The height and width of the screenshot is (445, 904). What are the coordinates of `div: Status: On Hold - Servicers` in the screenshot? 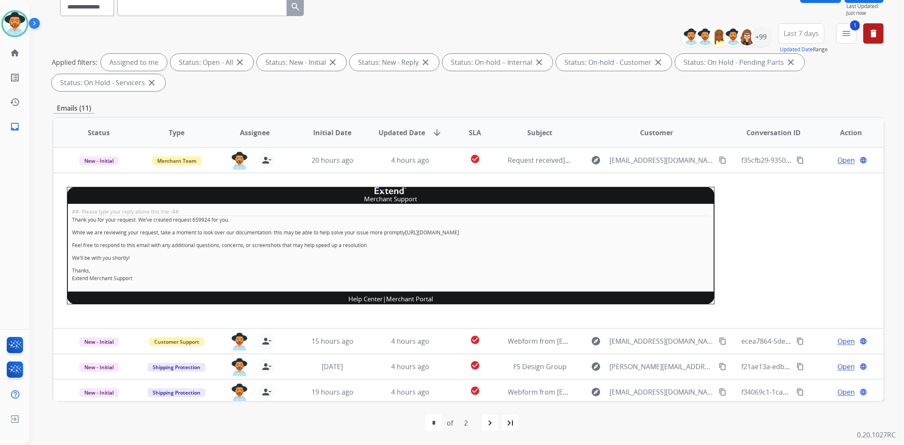 It's located at (108, 83).